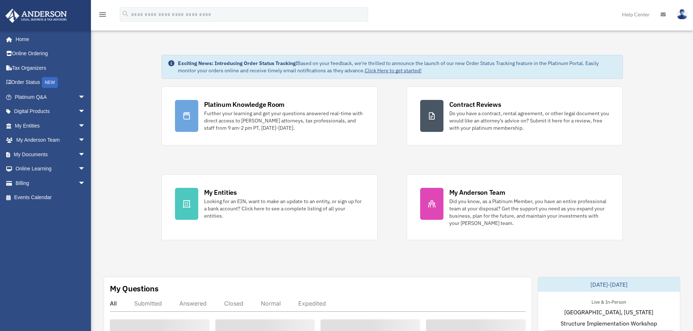 The image size is (693, 331). I want to click on a: Online Learningarrow_drop_down, so click(51, 169).